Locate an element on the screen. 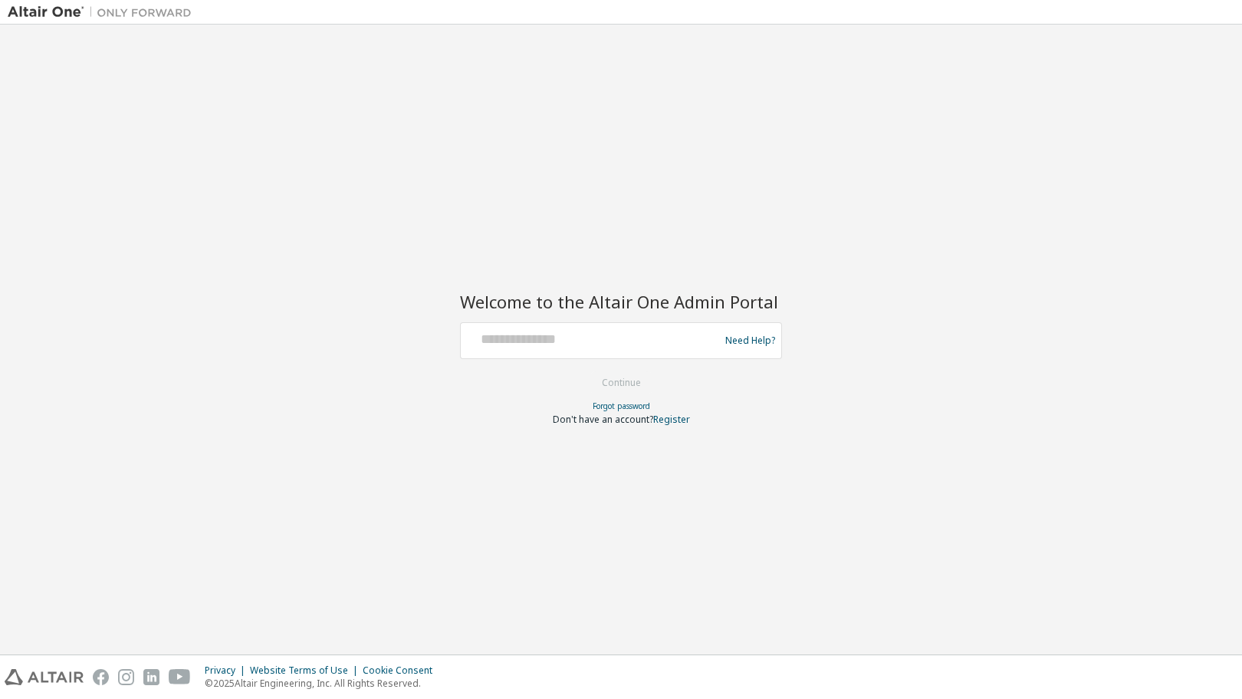 This screenshot has height=699, width=1242. img: linkedin.svg is located at coordinates (151, 676).